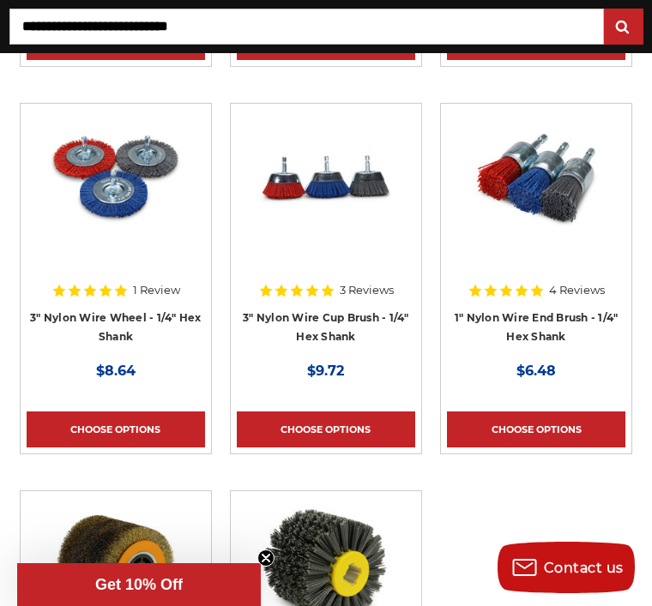 The image size is (652, 606). Describe the element at coordinates (266, 558) in the screenshot. I see `button: Close teaser` at that location.